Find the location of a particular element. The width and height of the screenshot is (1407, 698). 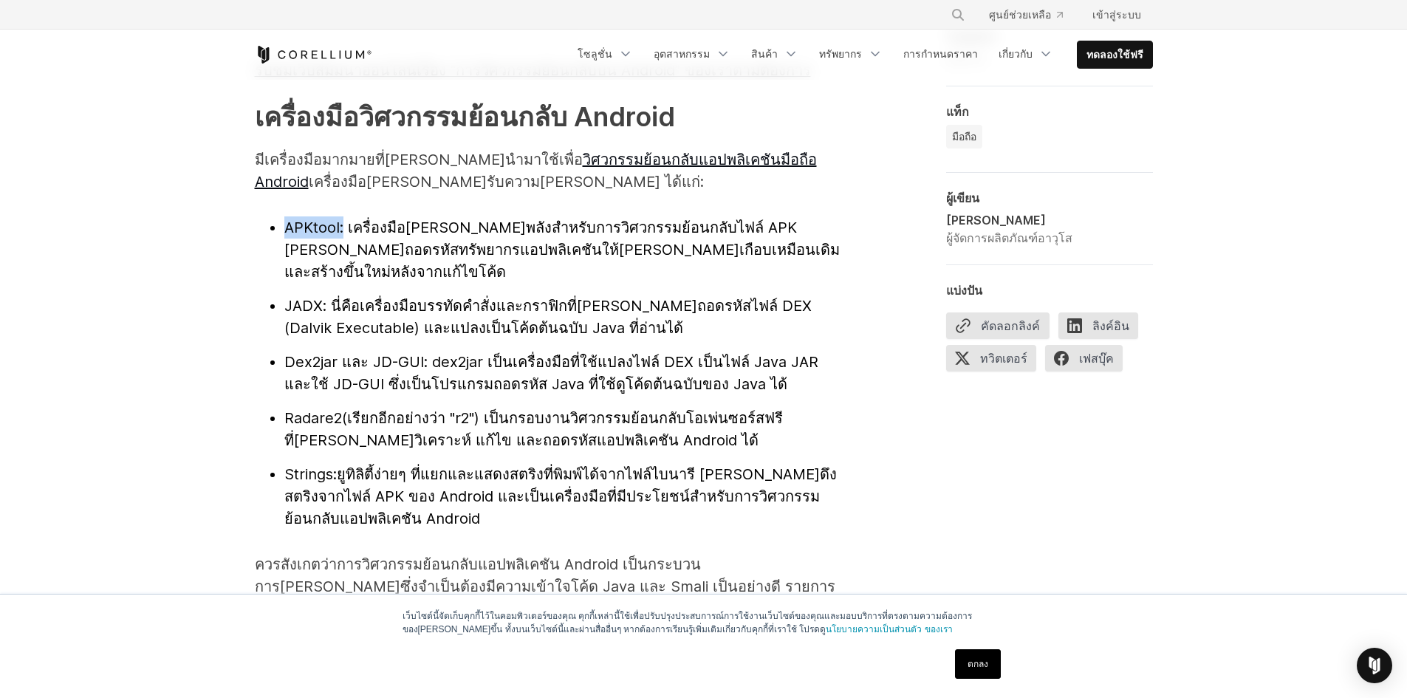

font: อุตสาหกรรม is located at coordinates (682, 53).